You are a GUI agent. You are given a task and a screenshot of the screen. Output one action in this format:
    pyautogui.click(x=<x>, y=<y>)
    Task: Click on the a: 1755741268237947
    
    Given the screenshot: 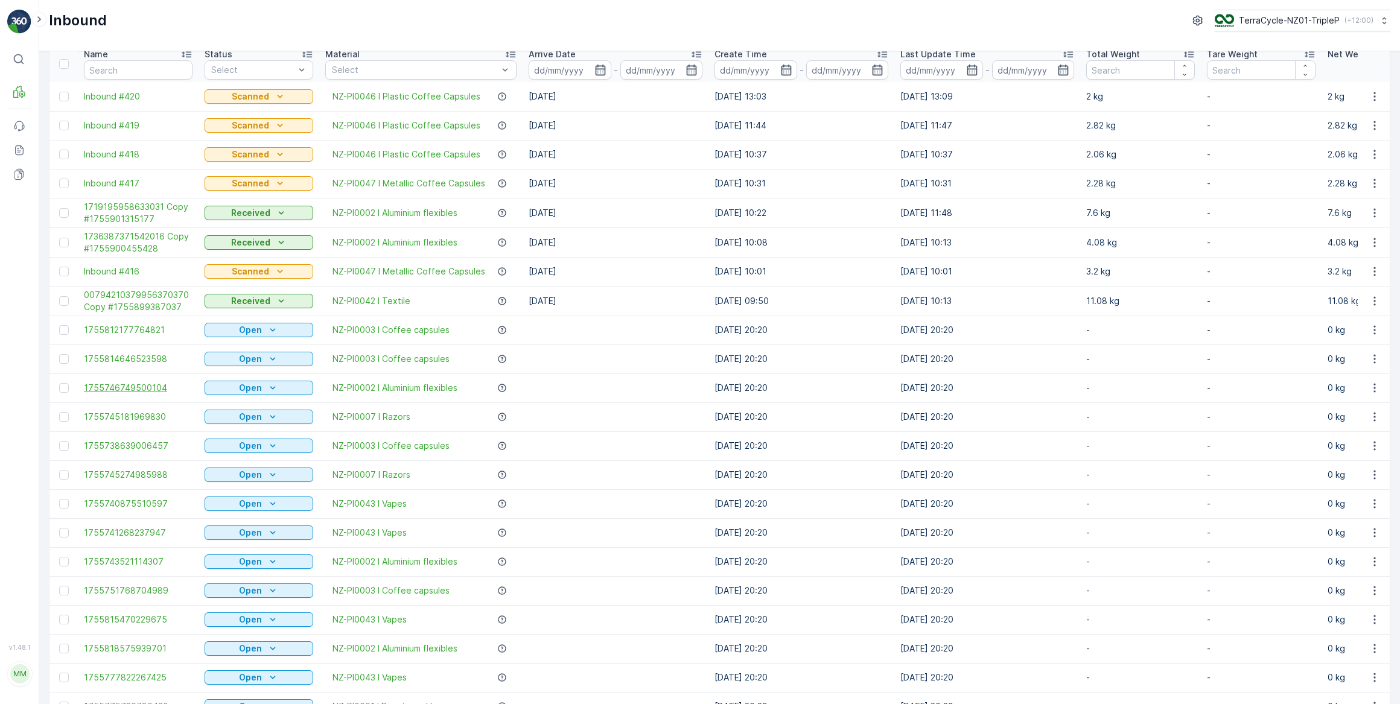 What is the action you would take?
    pyautogui.click(x=138, y=533)
    